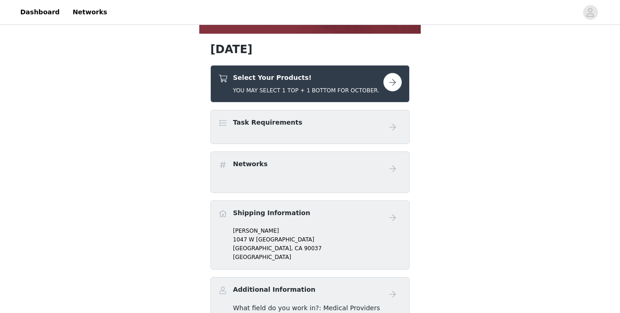 This screenshot has height=313, width=620. Describe the element at coordinates (310, 83) in the screenshot. I see `div: Select Your Products!` at that location.